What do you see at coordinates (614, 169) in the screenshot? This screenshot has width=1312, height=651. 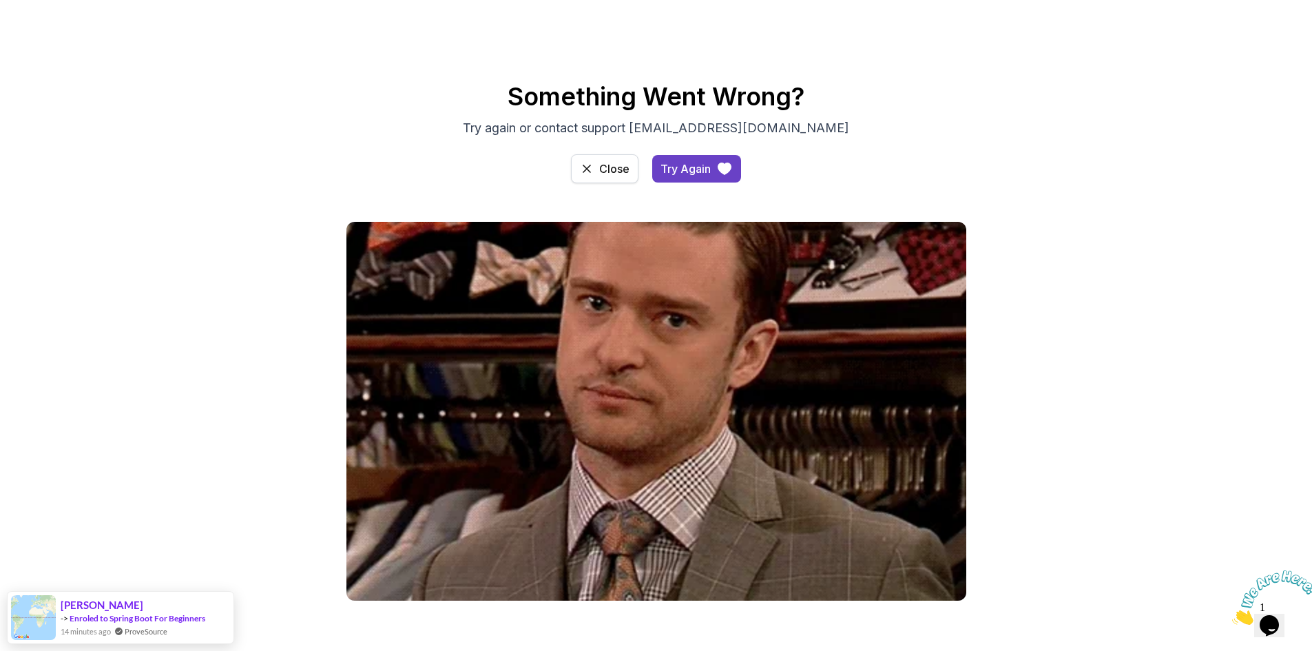 I see `div: Close` at bounding box center [614, 169].